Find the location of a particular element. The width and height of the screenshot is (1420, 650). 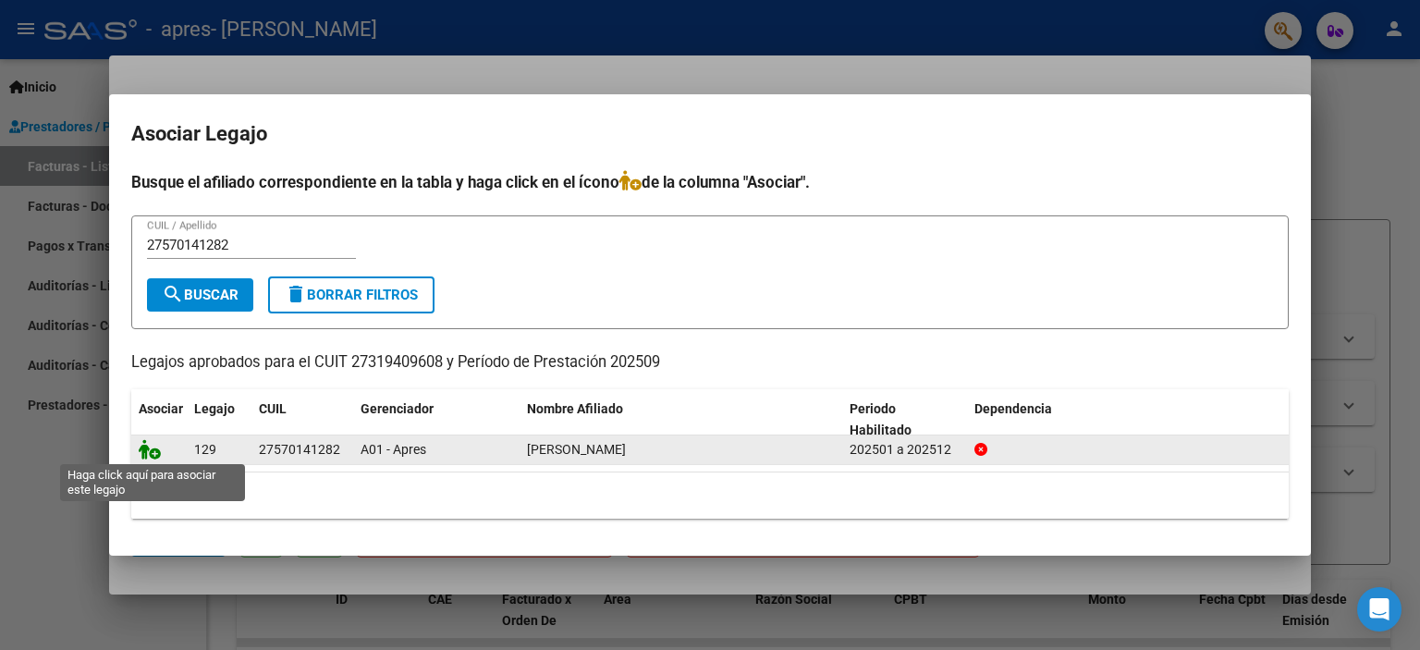

div: 1 registros is located at coordinates (710, 496).